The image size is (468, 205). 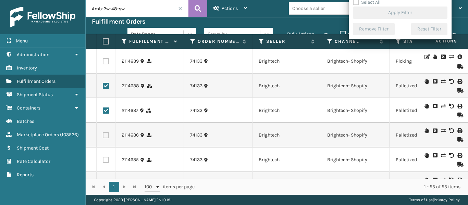 I want to click on td: Picking, so click(x=424, y=61).